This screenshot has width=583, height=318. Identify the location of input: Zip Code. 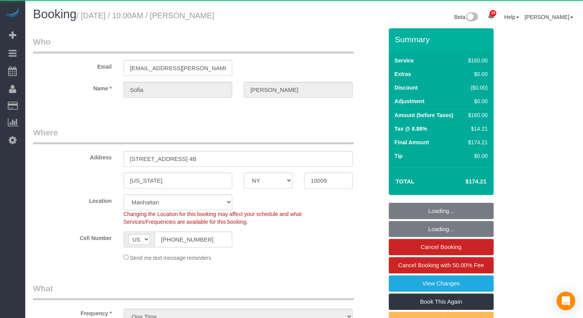
(328, 181).